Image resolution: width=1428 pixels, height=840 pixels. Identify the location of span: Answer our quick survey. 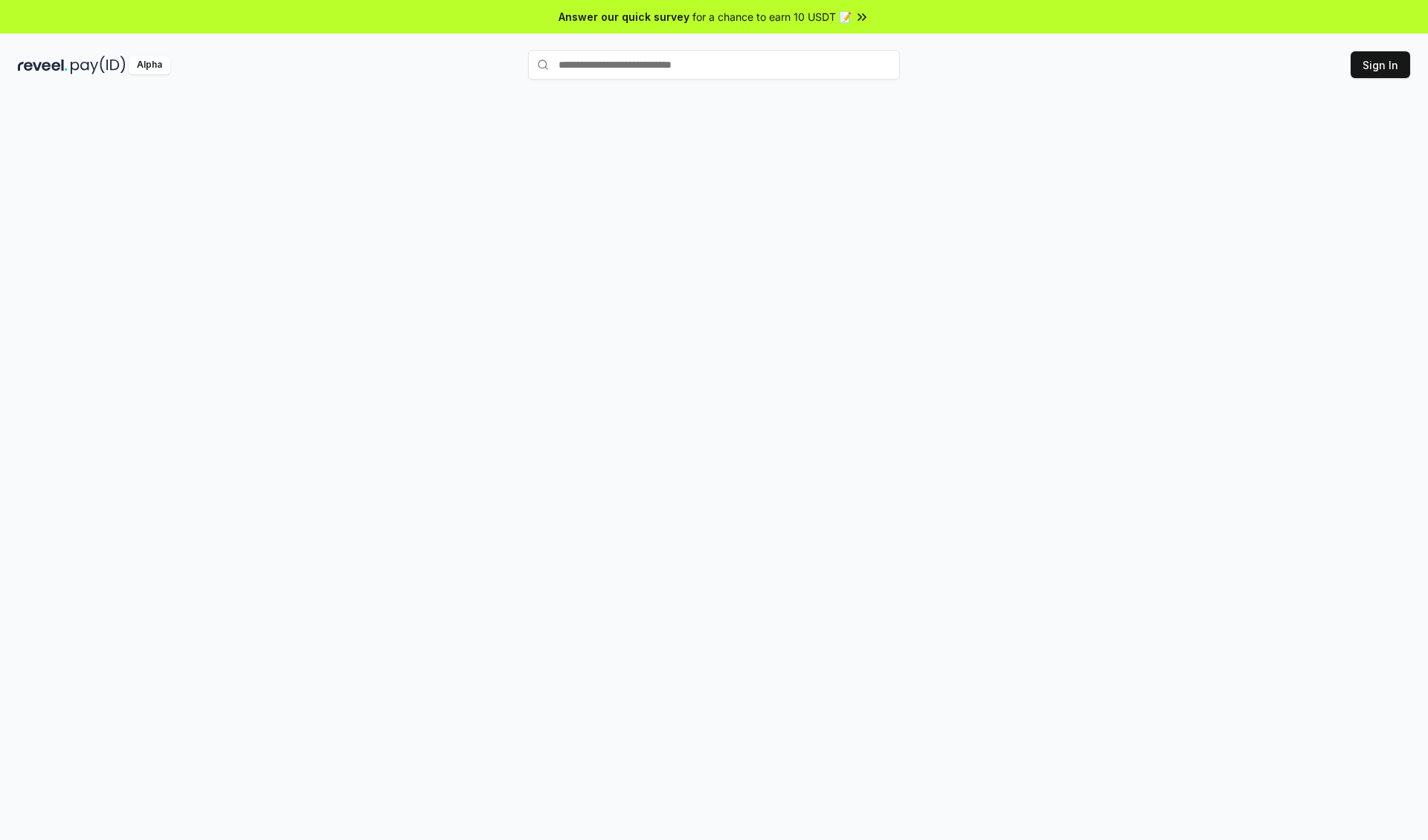
(624, 16).